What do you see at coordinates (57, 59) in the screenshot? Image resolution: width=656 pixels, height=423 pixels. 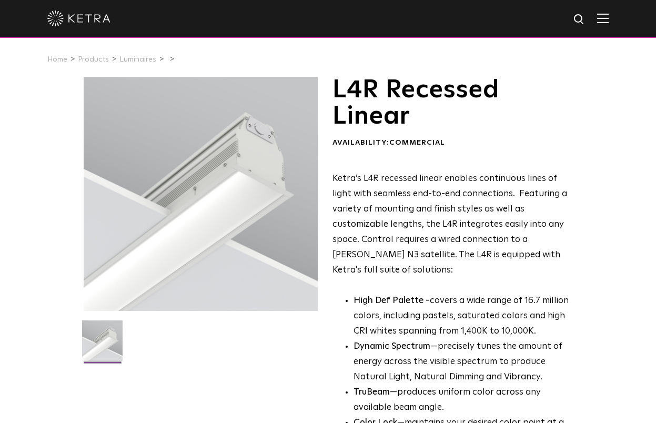 I see `a: Home` at bounding box center [57, 59].